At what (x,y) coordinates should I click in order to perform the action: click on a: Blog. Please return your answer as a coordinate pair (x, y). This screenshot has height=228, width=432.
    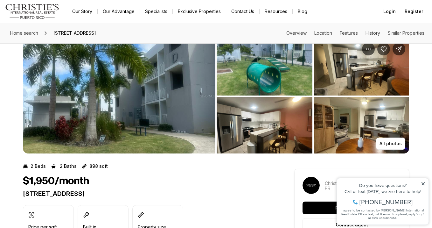
    Looking at the image, I should click on (302, 11).